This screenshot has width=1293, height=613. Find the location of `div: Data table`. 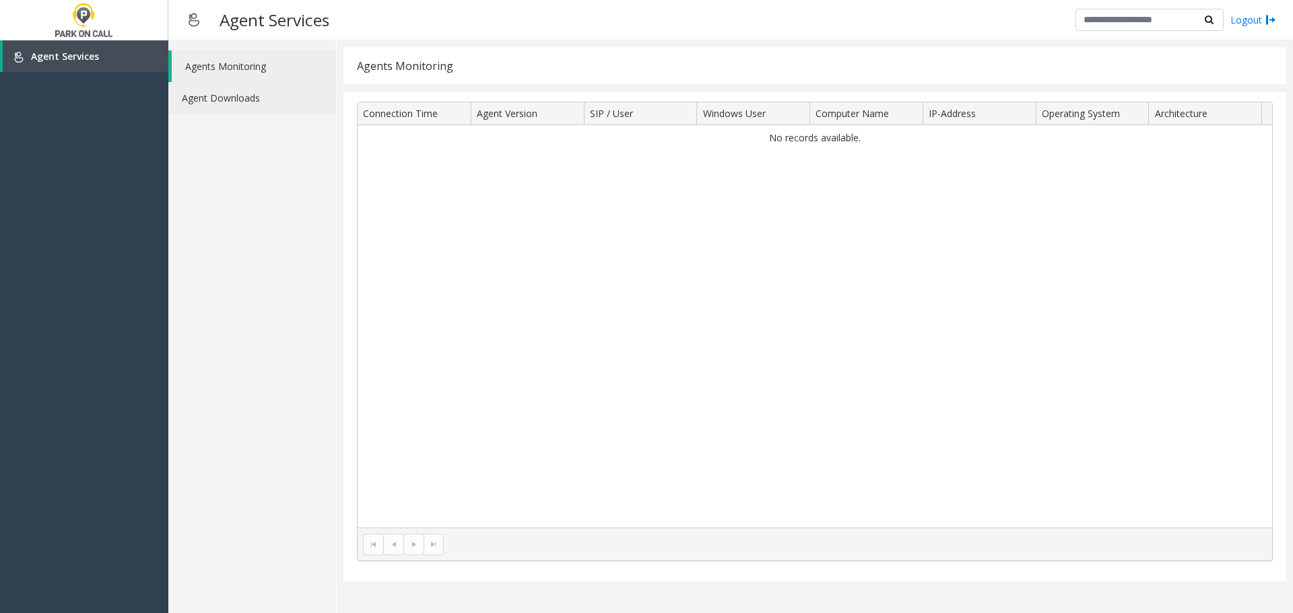

div: Data table is located at coordinates (815, 315).